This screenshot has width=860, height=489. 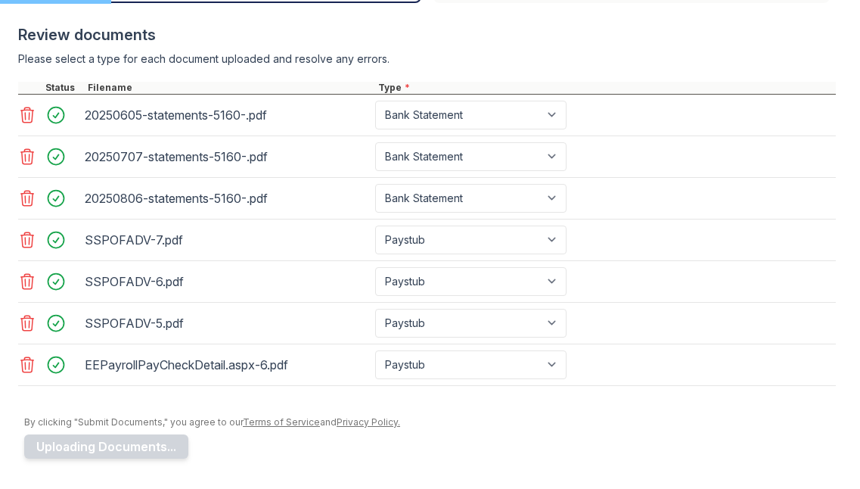 What do you see at coordinates (281, 421) in the screenshot?
I see `a: Terms of Service` at bounding box center [281, 421].